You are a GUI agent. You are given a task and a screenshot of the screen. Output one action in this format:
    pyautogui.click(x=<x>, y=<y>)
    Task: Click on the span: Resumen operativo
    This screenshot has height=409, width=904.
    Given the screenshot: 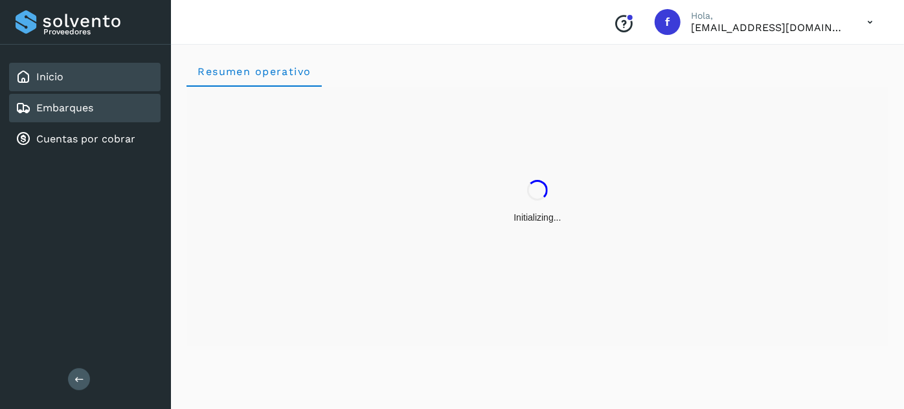 What is the action you would take?
    pyautogui.click(x=254, y=71)
    